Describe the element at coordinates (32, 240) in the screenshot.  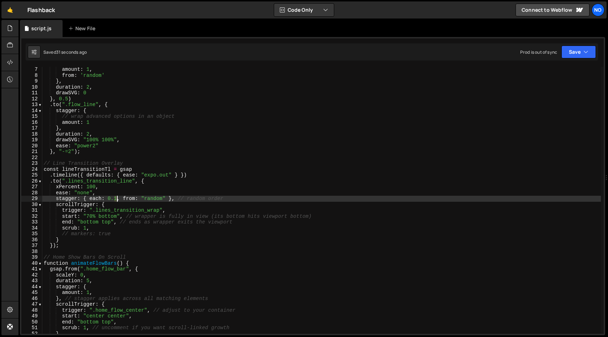
I see `div: 36` at that location.